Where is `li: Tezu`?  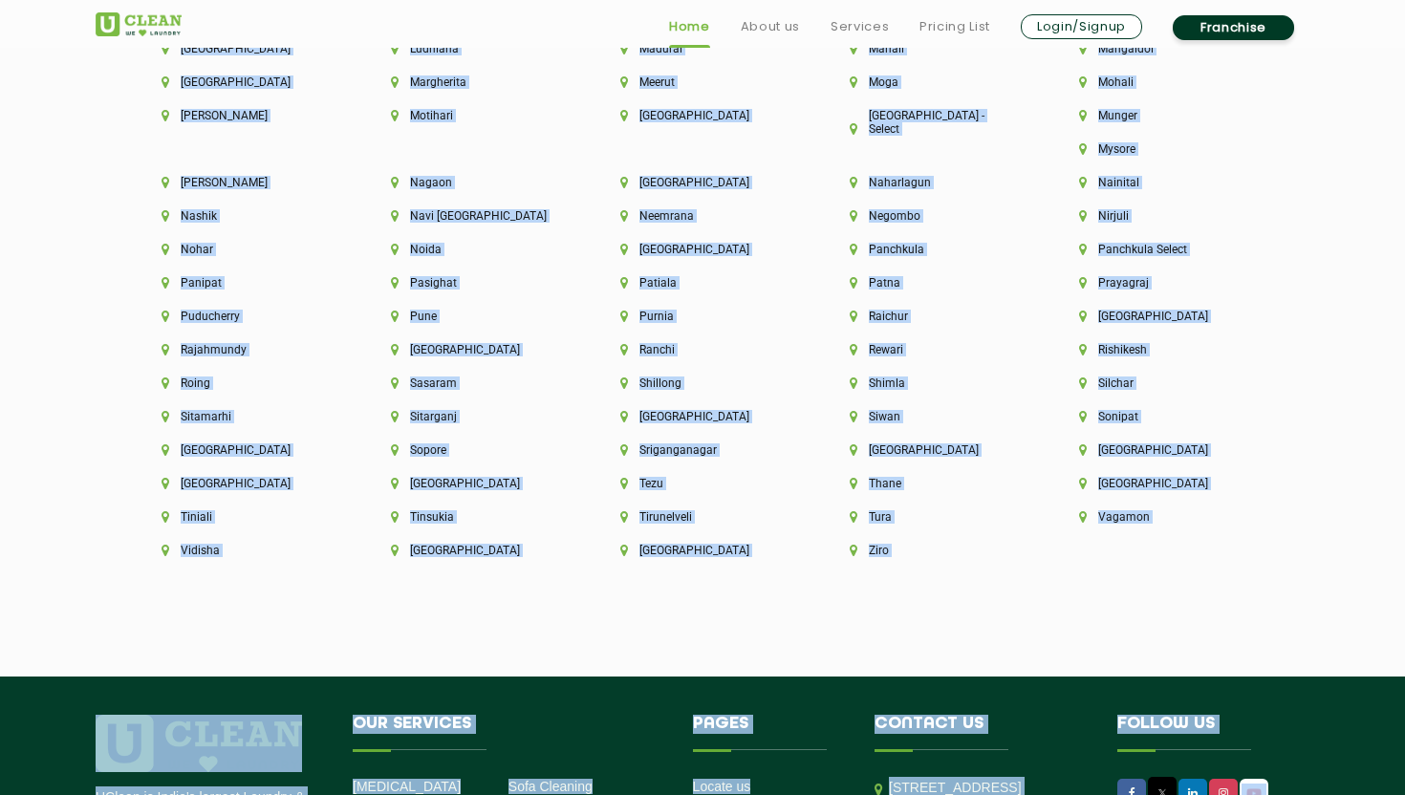 li: Tezu is located at coordinates (703, 484).